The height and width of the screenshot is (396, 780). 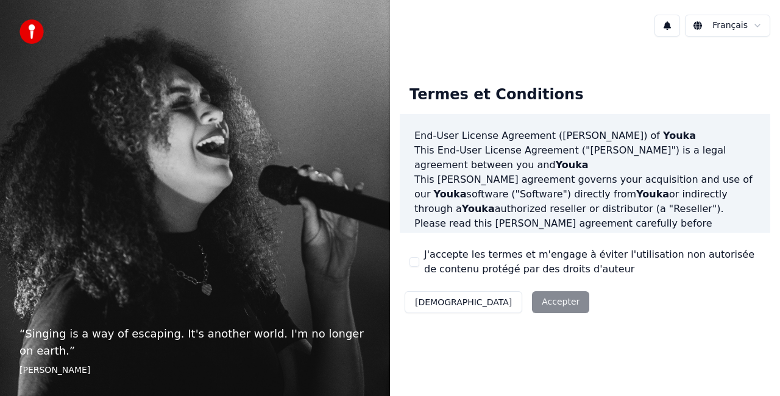 I want to click on p: “ Singing is a way of escaping. It's another world. I'm no longer on earth. ”, so click(x=195, y=343).